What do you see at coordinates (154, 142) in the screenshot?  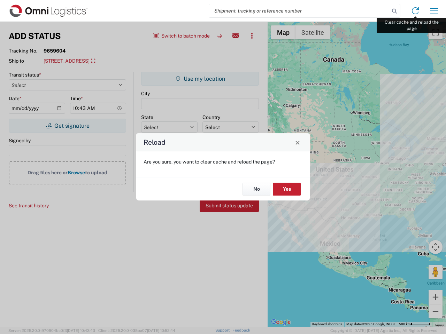 I see `h4: Reload` at bounding box center [154, 142].